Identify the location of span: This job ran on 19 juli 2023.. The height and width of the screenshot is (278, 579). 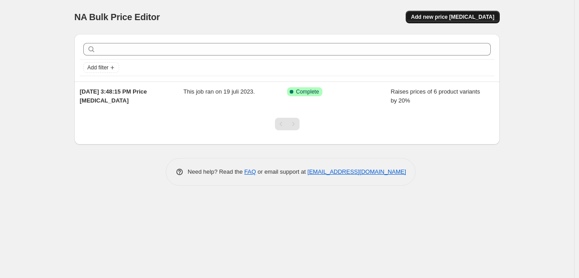
(220, 91).